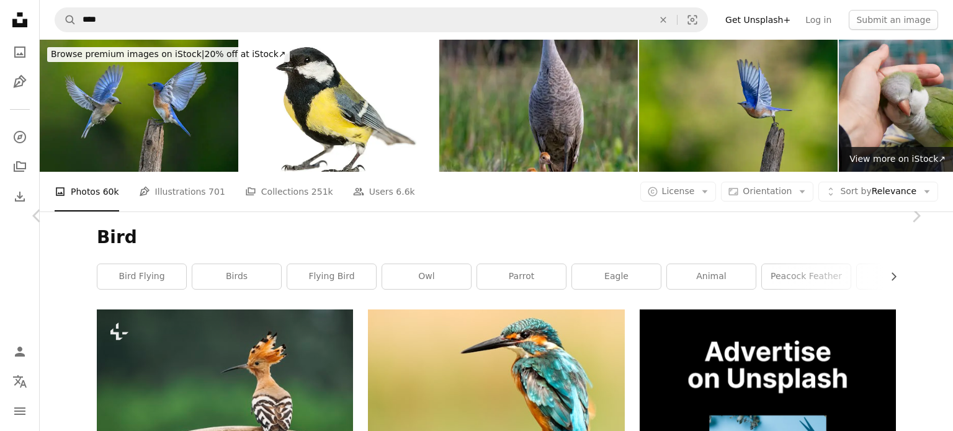  Describe the element at coordinates (915, 216) in the screenshot. I see `a: Next` at that location.